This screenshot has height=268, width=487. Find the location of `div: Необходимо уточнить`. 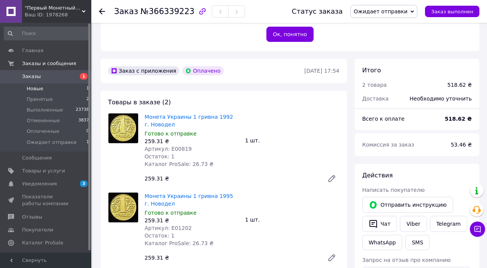

div: Необходимо уточнить is located at coordinates (441, 99).